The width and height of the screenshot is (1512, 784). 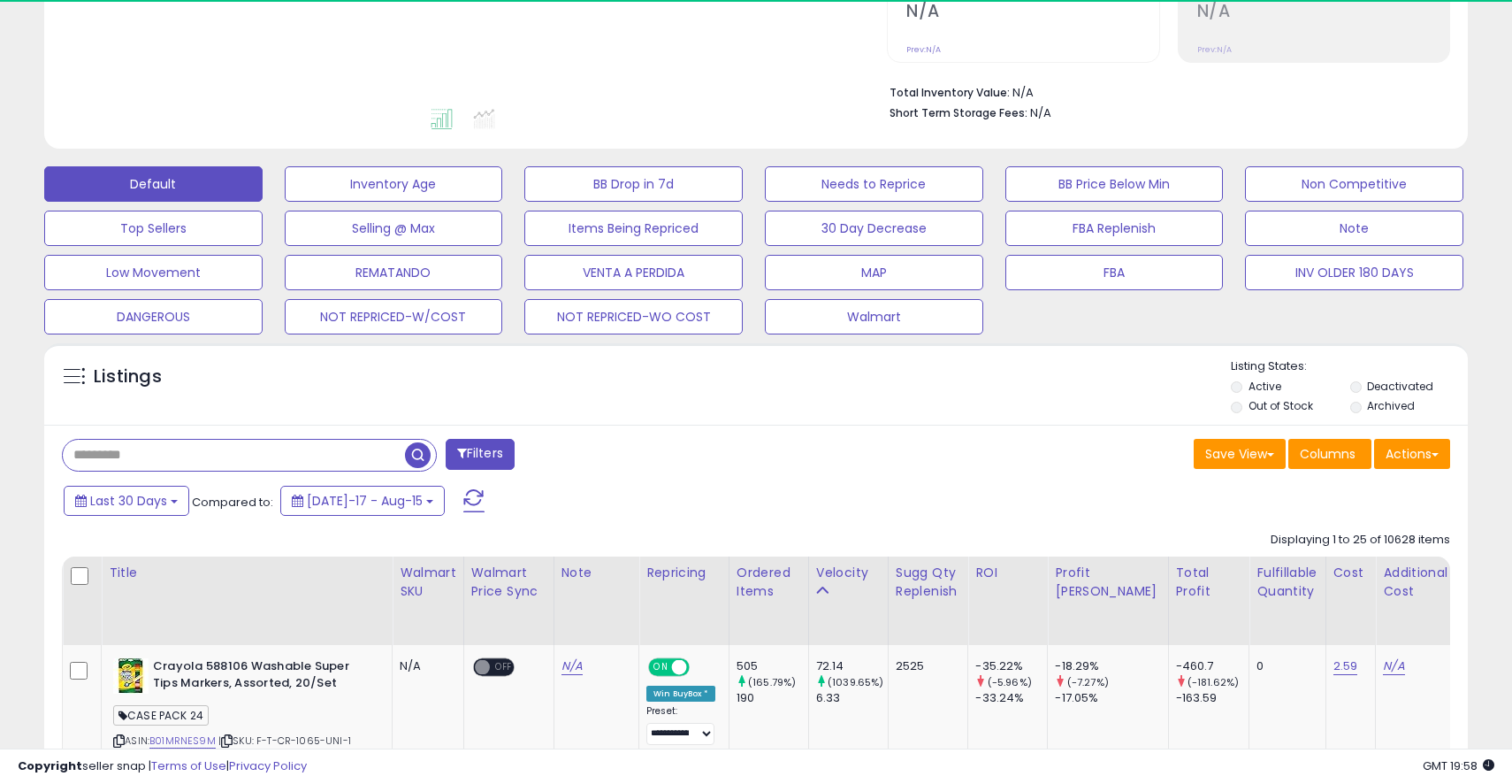 I want to click on button: Note, so click(x=1354, y=228).